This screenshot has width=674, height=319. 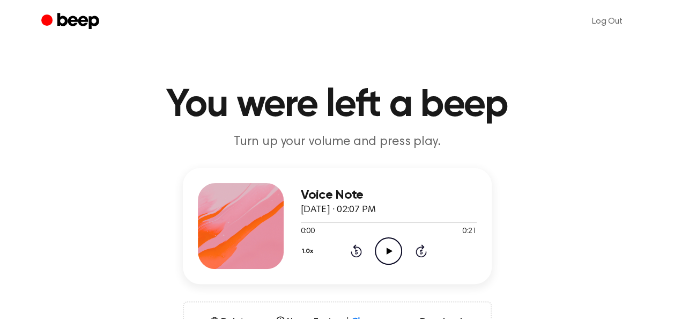 What do you see at coordinates (469, 231) in the screenshot?
I see `span: 0:21` at bounding box center [469, 231].